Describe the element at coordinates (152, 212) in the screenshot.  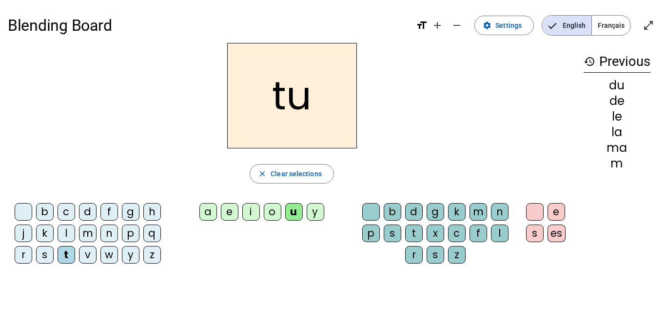
I see `div: h` at that location.